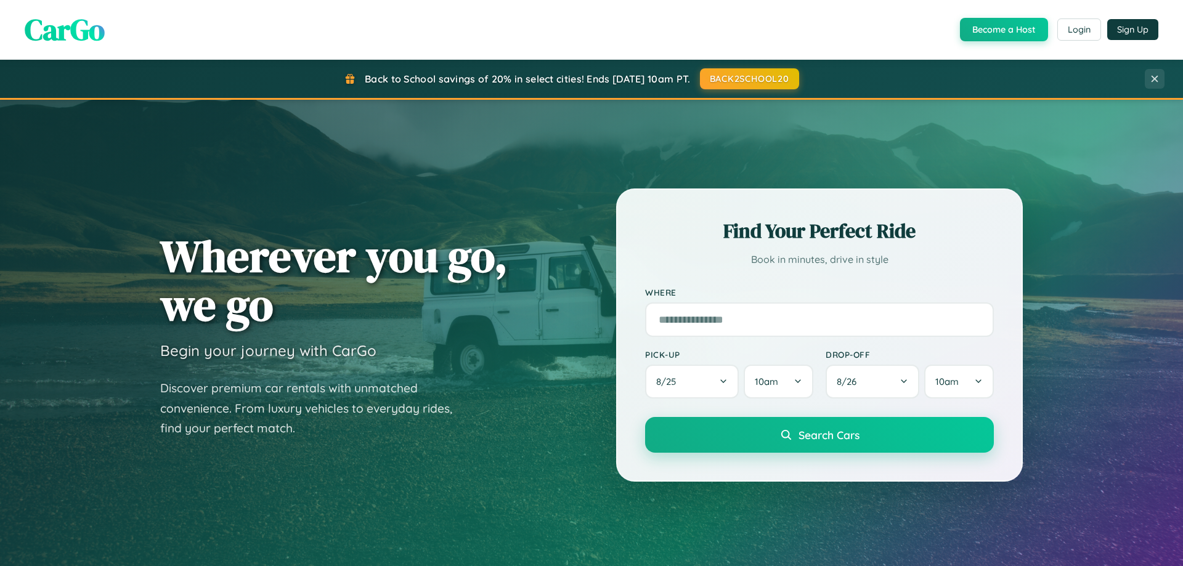  I want to click on button: Login, so click(1079, 30).